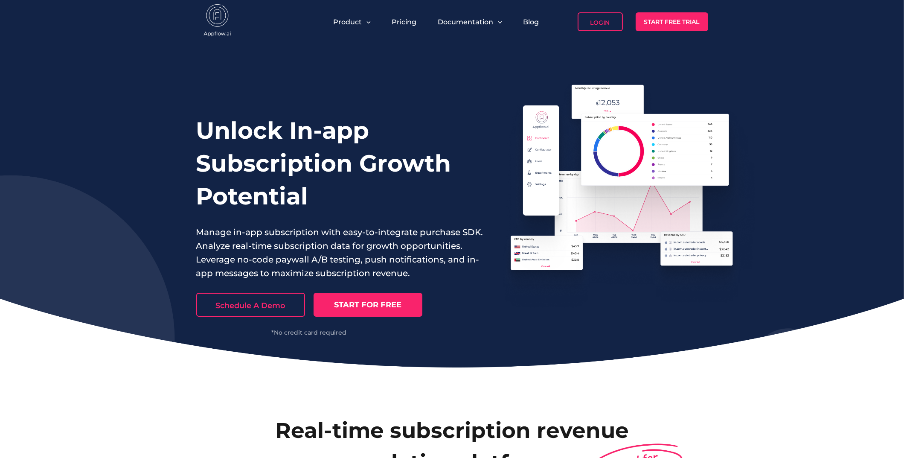  What do you see at coordinates (466, 22) in the screenshot?
I see `span: Documentation` at bounding box center [466, 22].